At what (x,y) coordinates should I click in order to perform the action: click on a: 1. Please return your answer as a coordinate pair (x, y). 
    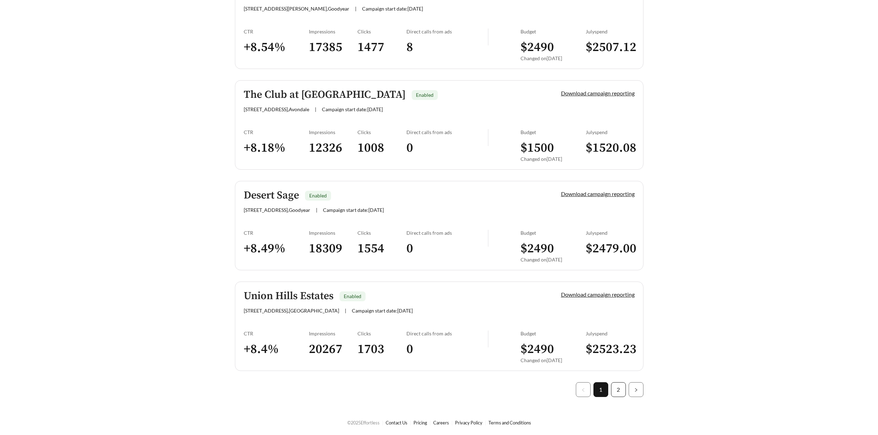
    Looking at the image, I should click on (601, 390).